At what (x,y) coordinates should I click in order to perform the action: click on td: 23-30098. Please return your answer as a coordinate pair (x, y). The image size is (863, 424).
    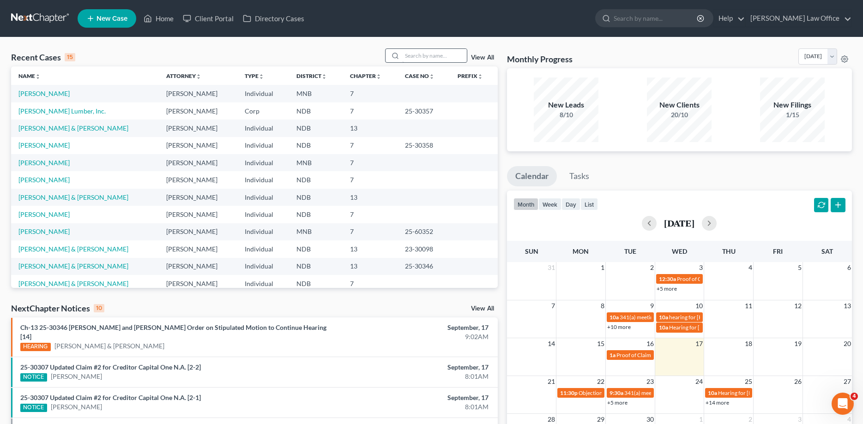
    Looking at the image, I should click on (424, 249).